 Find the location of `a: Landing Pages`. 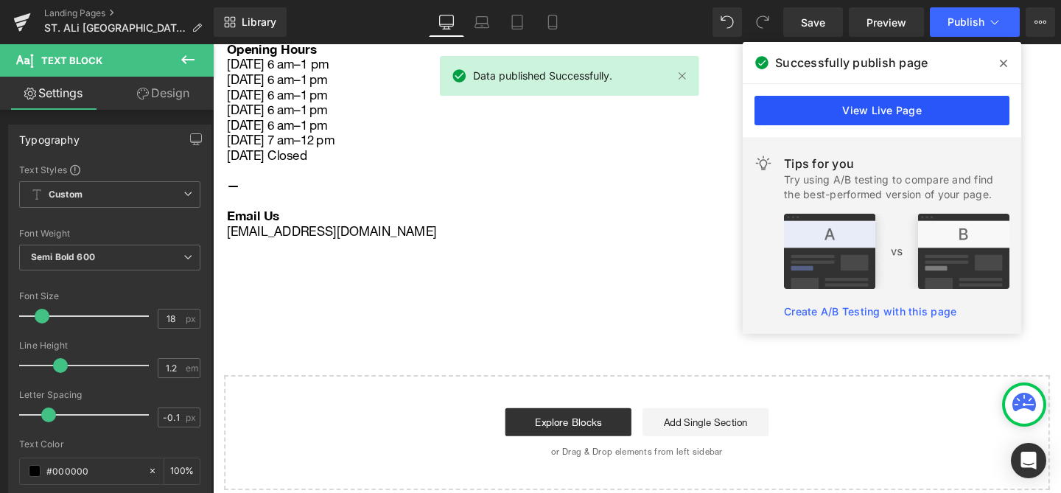

a: Landing Pages is located at coordinates (129, 13).